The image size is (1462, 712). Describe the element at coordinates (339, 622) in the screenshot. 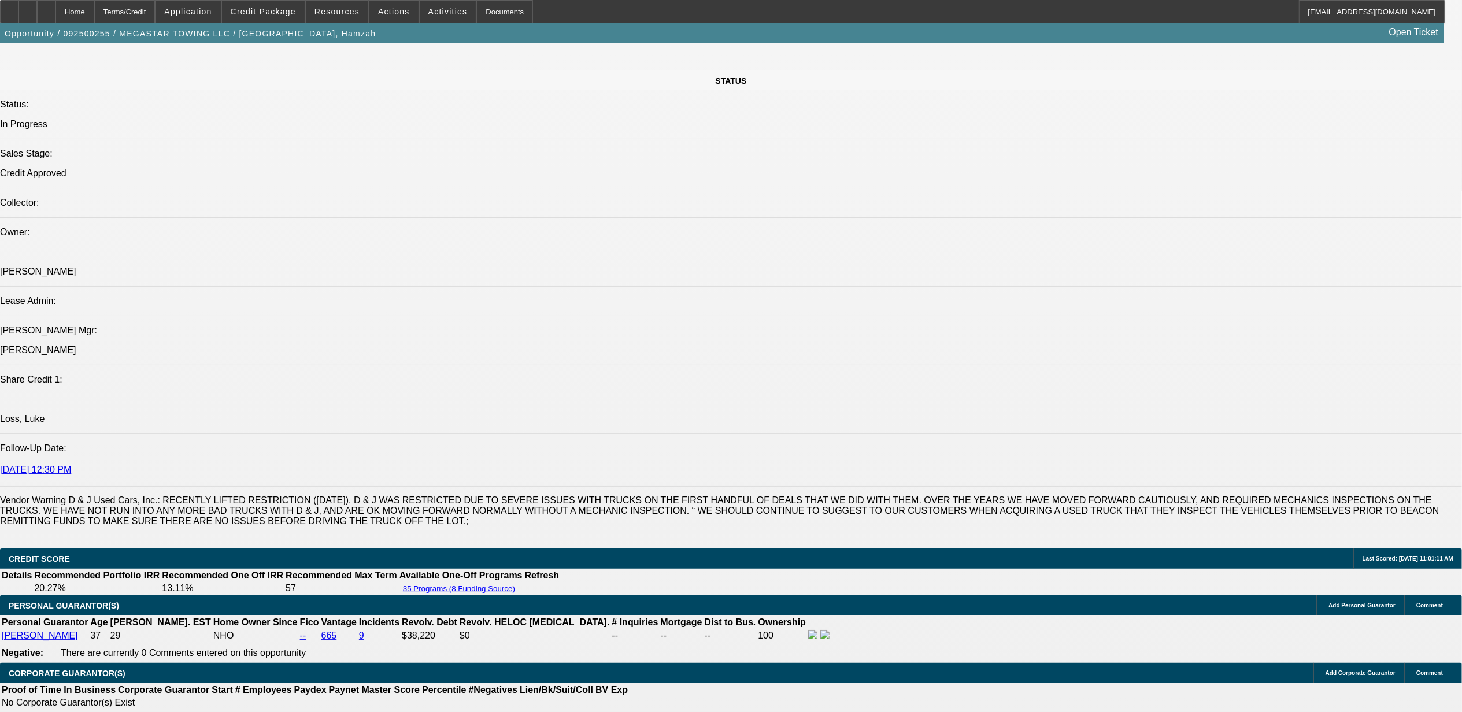

I see `b: Vantage` at that location.